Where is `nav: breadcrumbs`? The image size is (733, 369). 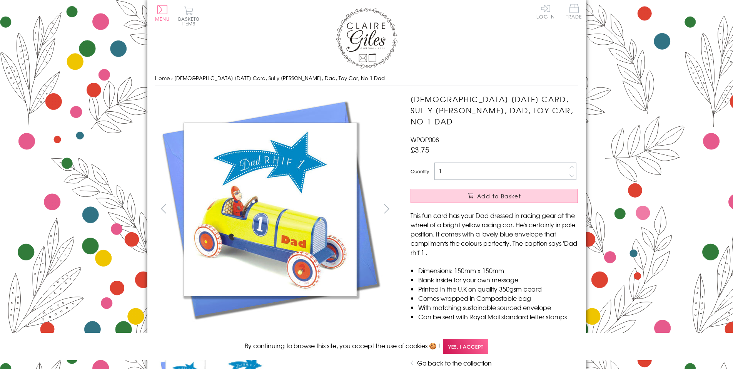 nav: breadcrumbs is located at coordinates (367, 78).